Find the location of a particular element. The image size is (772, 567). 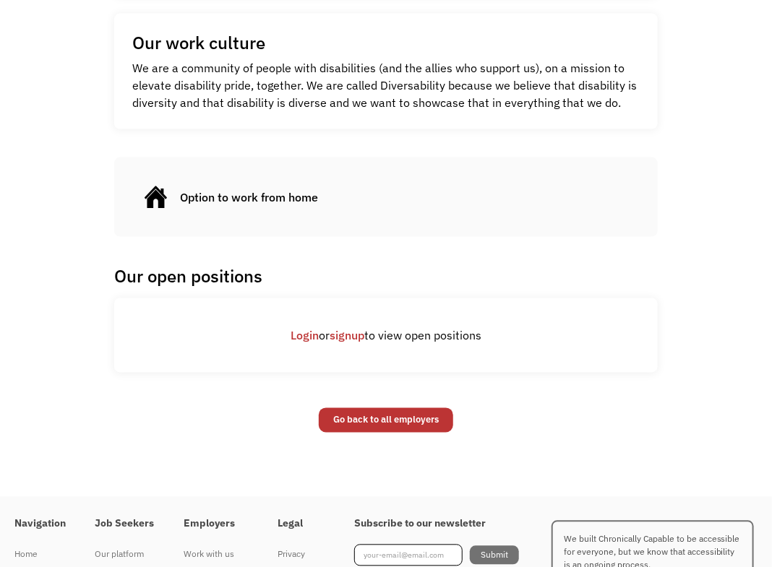

input: Submit is located at coordinates (494, 556).